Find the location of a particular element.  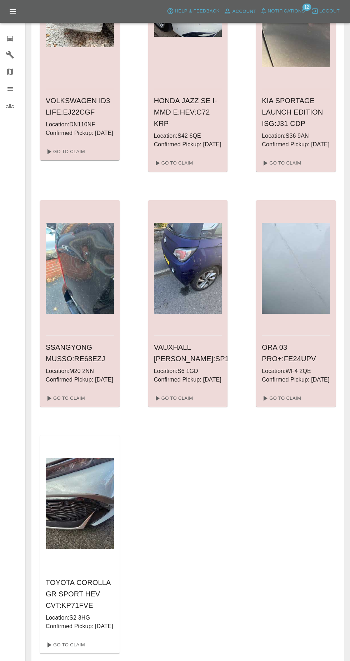

span: Logout is located at coordinates (329, 11).